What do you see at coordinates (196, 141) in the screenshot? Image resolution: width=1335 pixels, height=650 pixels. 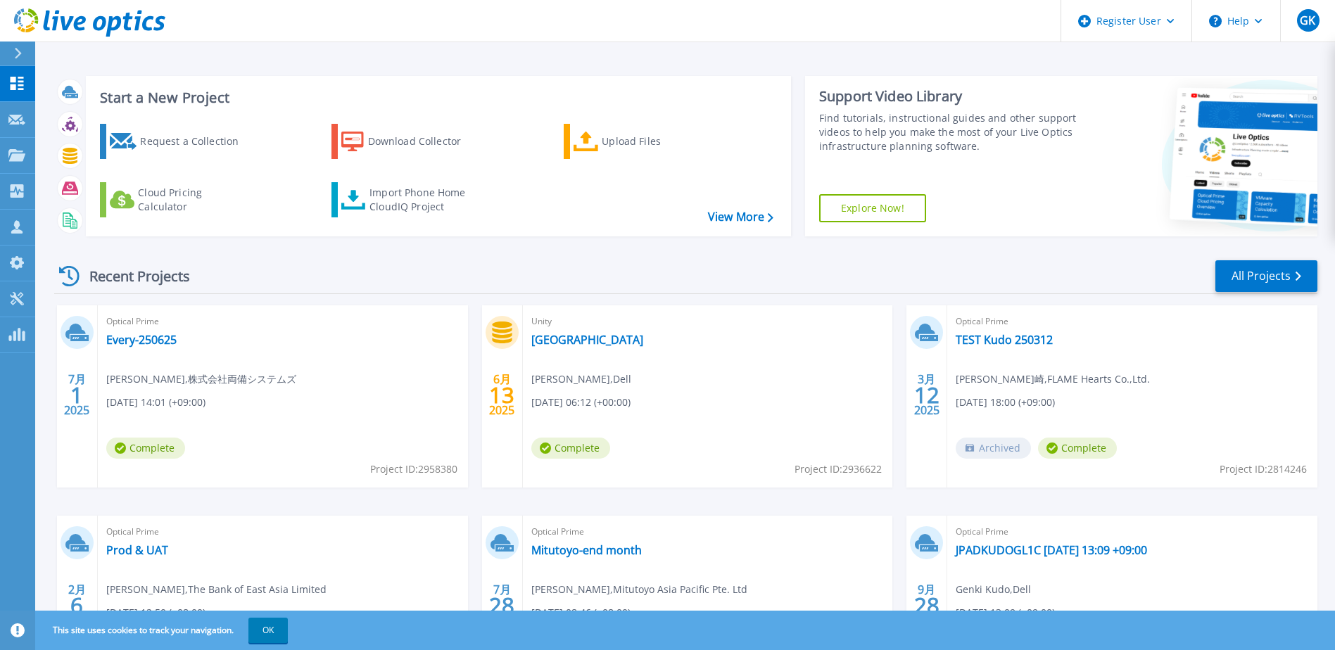 I see `div: Request a Collection` at bounding box center [196, 141].